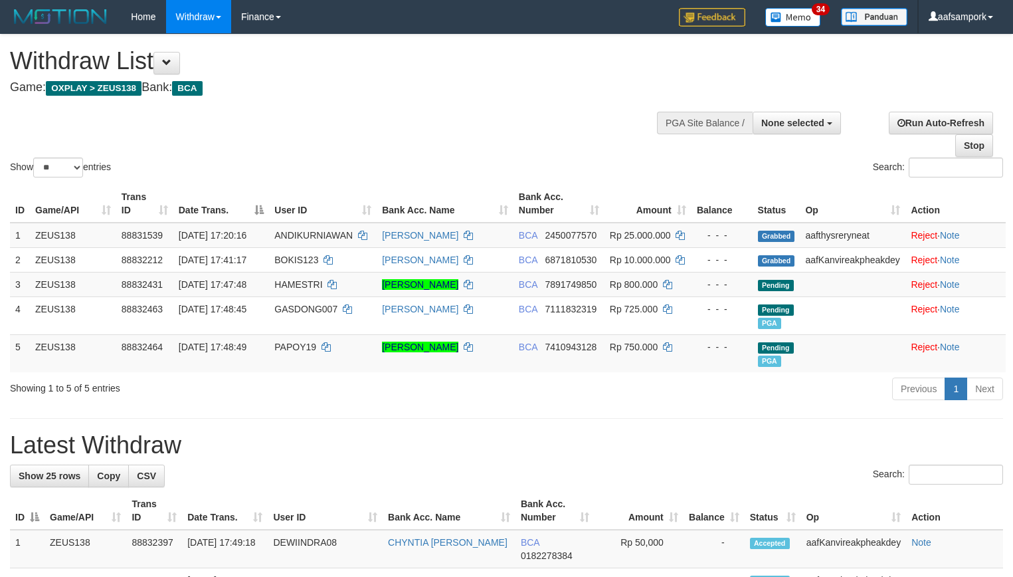  What do you see at coordinates (722, 203) in the screenshot?
I see `th: Balance` at bounding box center [722, 203].